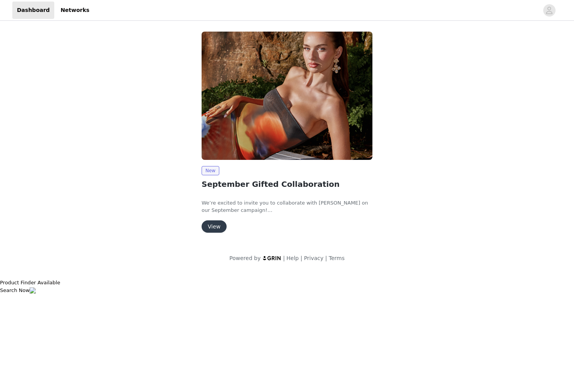 The image size is (574, 376). I want to click on a: Networks, so click(75, 10).